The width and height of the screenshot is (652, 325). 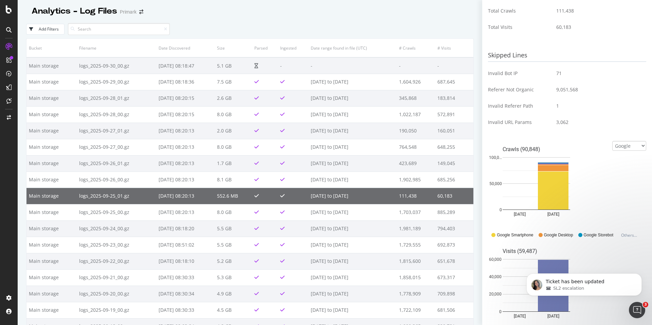 What do you see at coordinates (233, 278) in the screenshot?
I see `td: 5.3 GB` at bounding box center [233, 278].